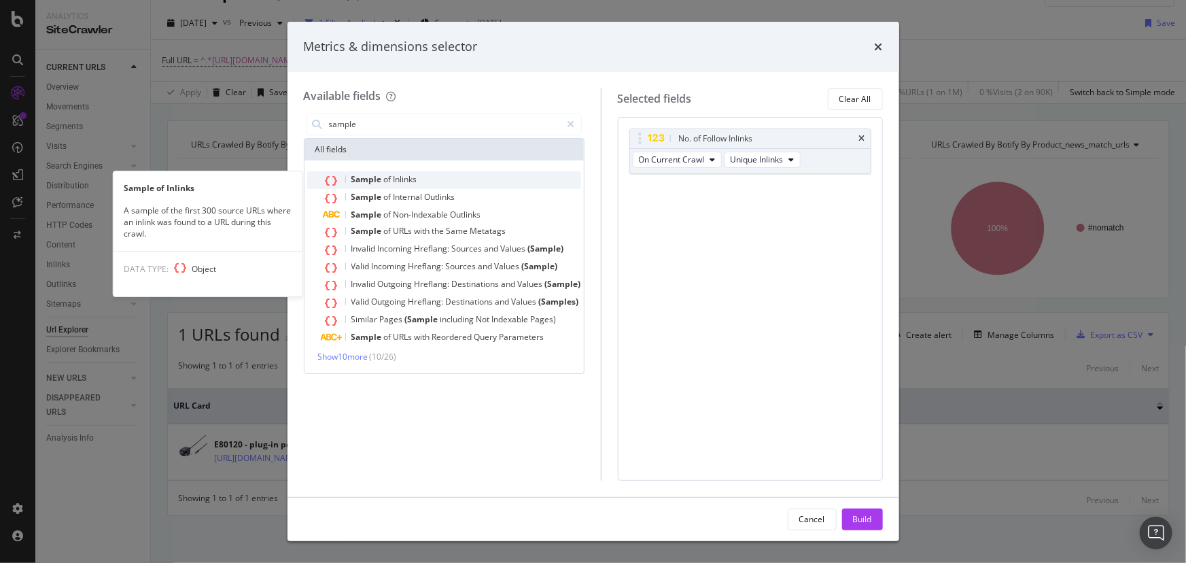 The image size is (1186, 563). I want to click on button: Unique Inlinks, so click(762, 160).